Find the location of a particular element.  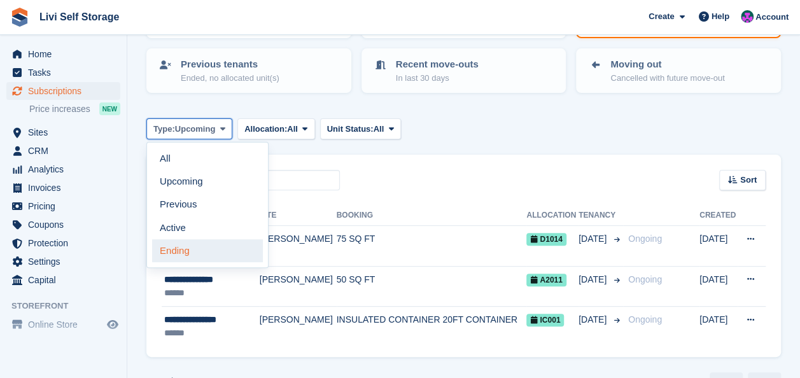

th: Site is located at coordinates (298, 216).